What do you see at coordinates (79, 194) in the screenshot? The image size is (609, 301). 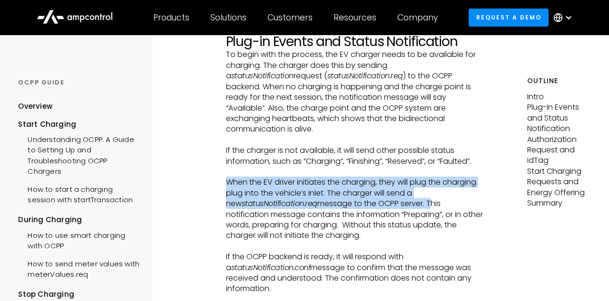 I see `div: How to start a charging session with startTransaction` at bounding box center [79, 194].